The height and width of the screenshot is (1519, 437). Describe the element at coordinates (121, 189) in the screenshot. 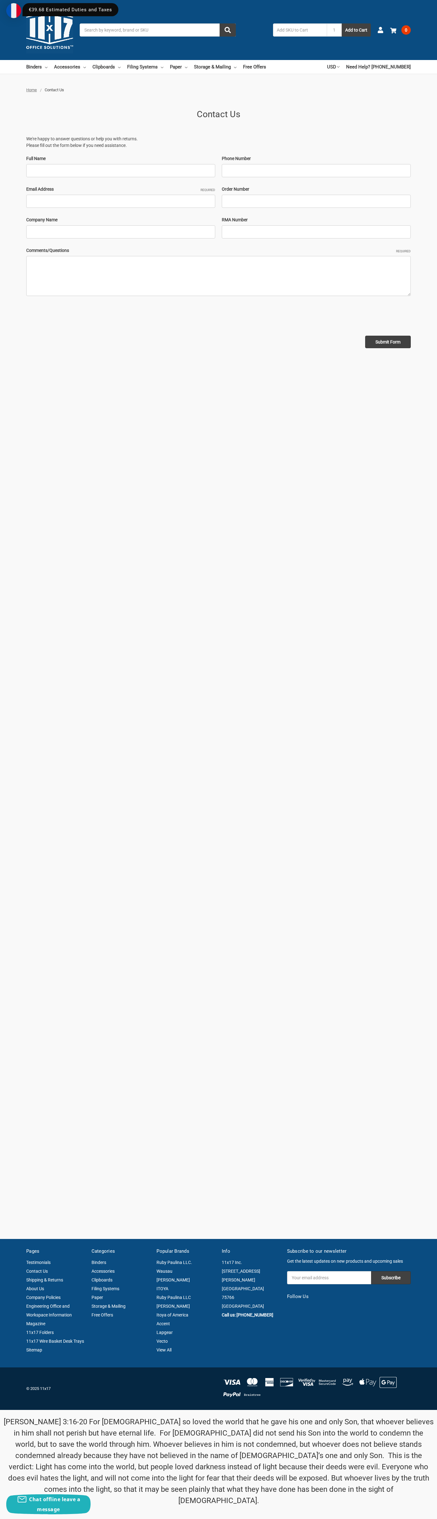

I see `label: Email Address` at that location.